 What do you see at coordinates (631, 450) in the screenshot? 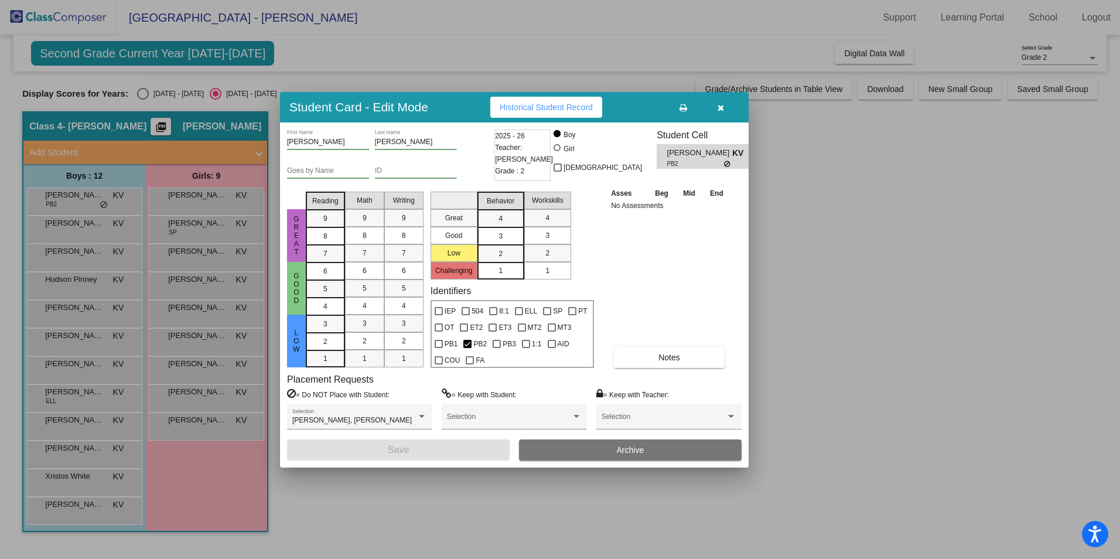
I see `span: Archive` at bounding box center [631, 450].